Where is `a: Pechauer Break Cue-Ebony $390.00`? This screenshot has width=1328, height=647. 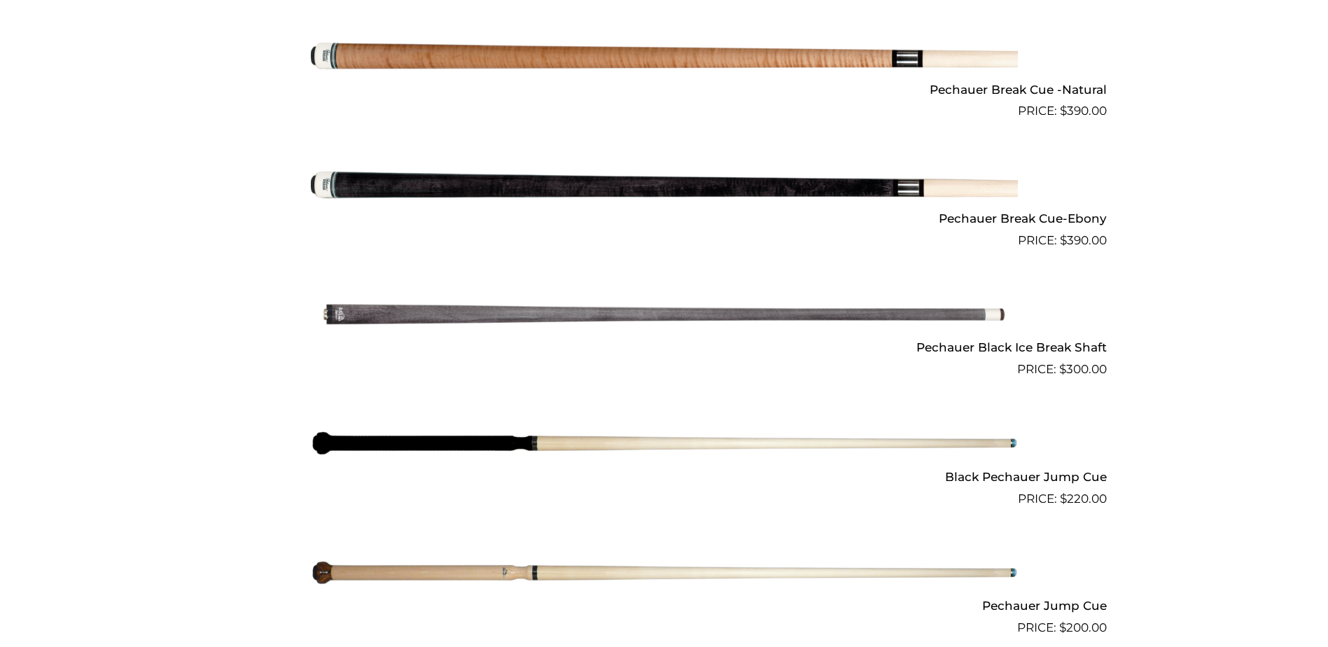
a: Pechauer Break Cue-Ebony $390.00 is located at coordinates (664, 188).